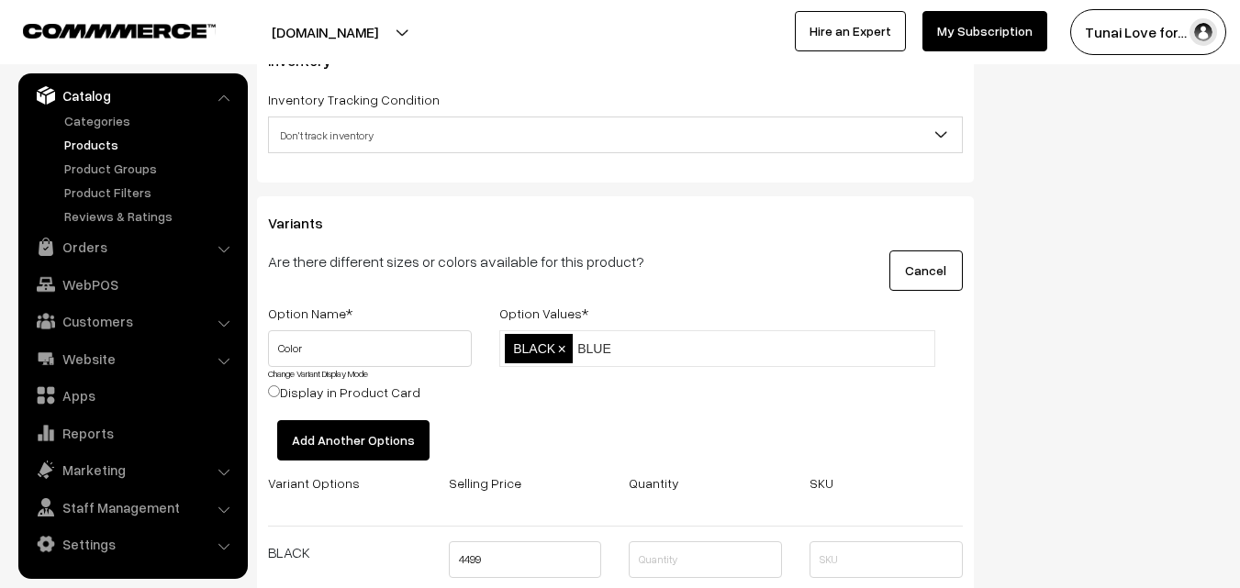  I want to click on a: Reviews & Ratings, so click(150, 216).